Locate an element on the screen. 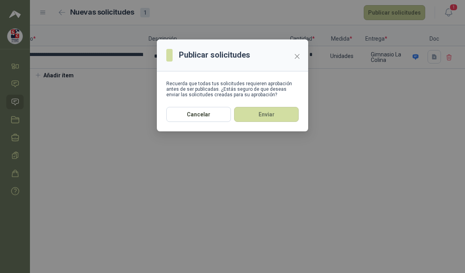 This screenshot has height=273, width=465. button: Close is located at coordinates (297, 56).